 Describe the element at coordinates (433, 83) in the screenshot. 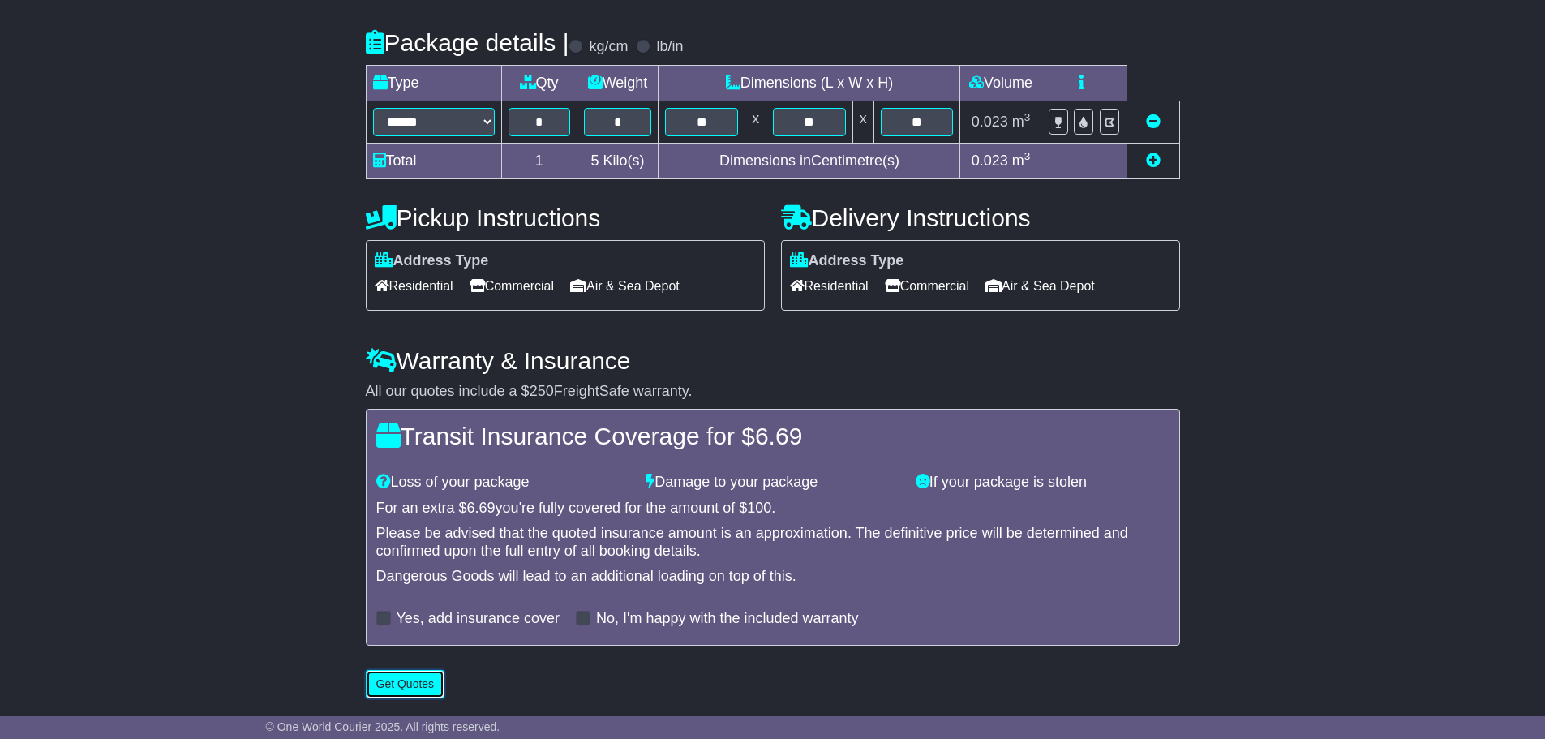

I see `td: Type` at that location.